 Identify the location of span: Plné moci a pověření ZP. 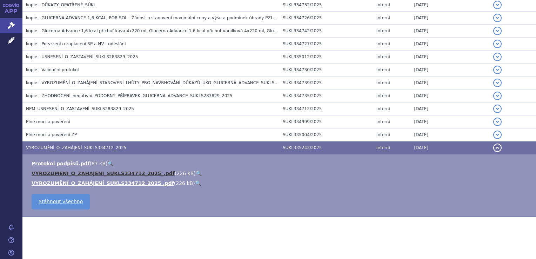
(51, 135).